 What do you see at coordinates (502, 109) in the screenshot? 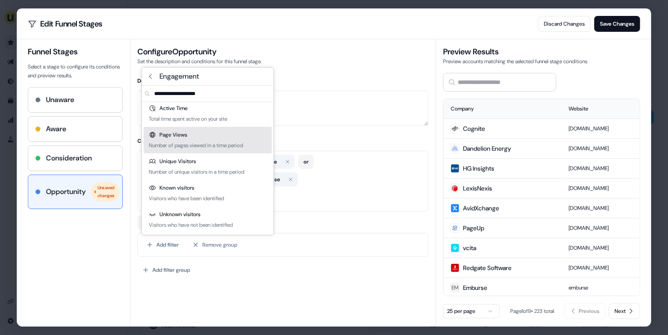
I see `div: Company` at bounding box center [502, 109].